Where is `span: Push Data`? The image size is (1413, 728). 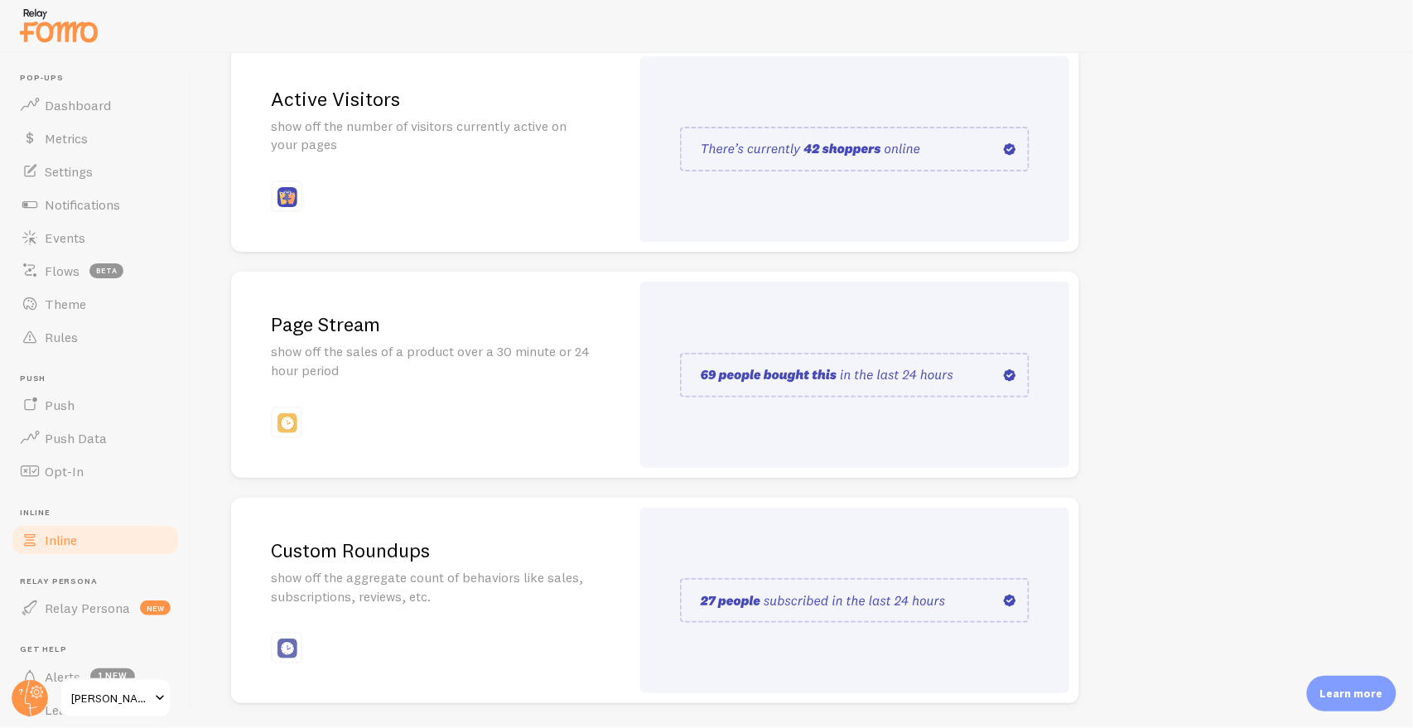
span: Push Data is located at coordinates (75, 438).